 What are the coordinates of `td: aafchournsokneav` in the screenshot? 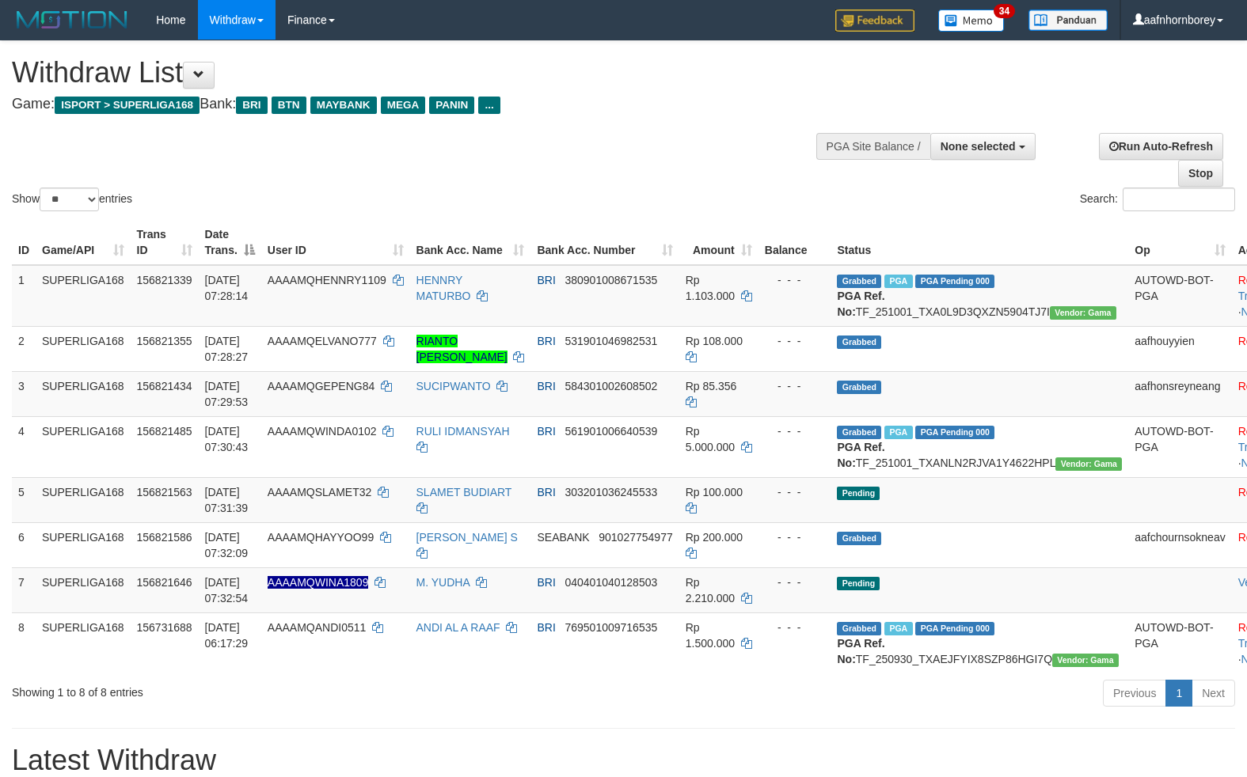 It's located at (1179, 545).